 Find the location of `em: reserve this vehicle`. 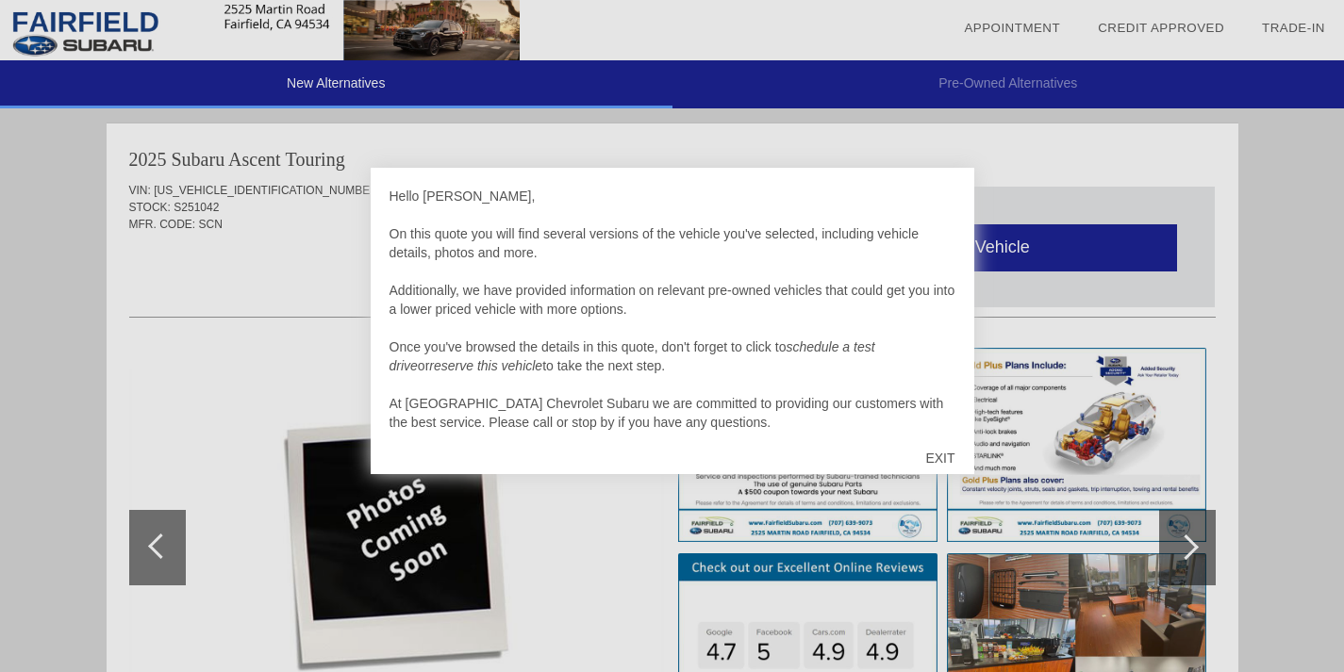

em: reserve this vehicle is located at coordinates (486, 366).